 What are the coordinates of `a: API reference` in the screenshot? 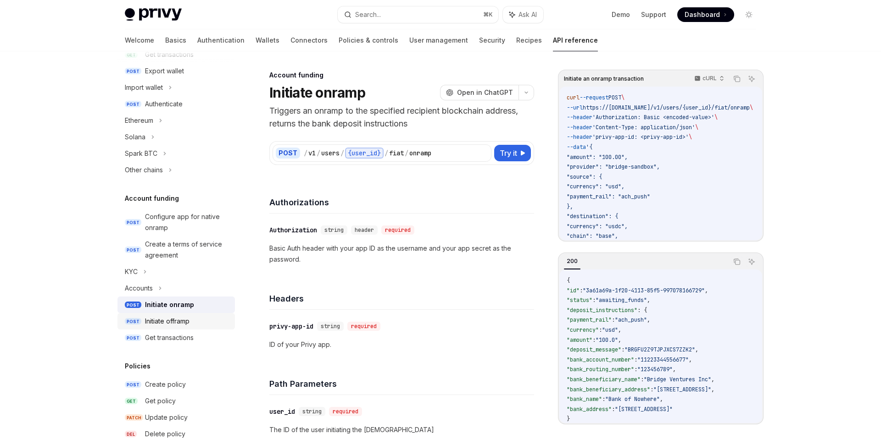 It's located at (575, 40).